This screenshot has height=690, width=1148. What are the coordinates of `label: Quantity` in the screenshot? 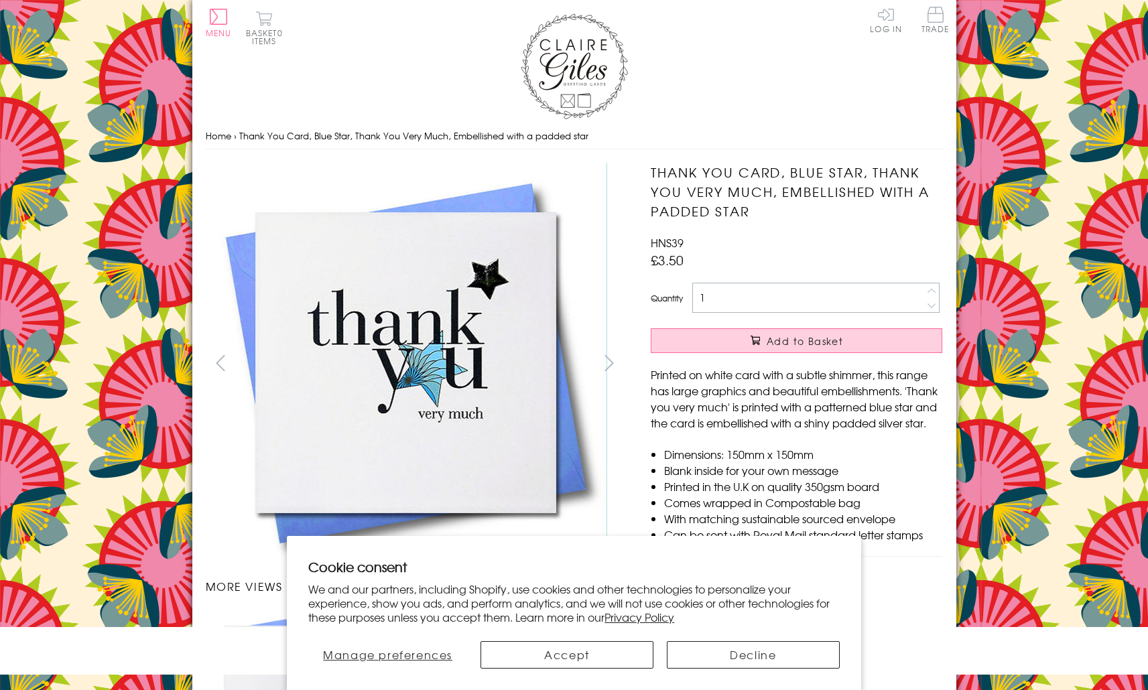 It's located at (667, 298).